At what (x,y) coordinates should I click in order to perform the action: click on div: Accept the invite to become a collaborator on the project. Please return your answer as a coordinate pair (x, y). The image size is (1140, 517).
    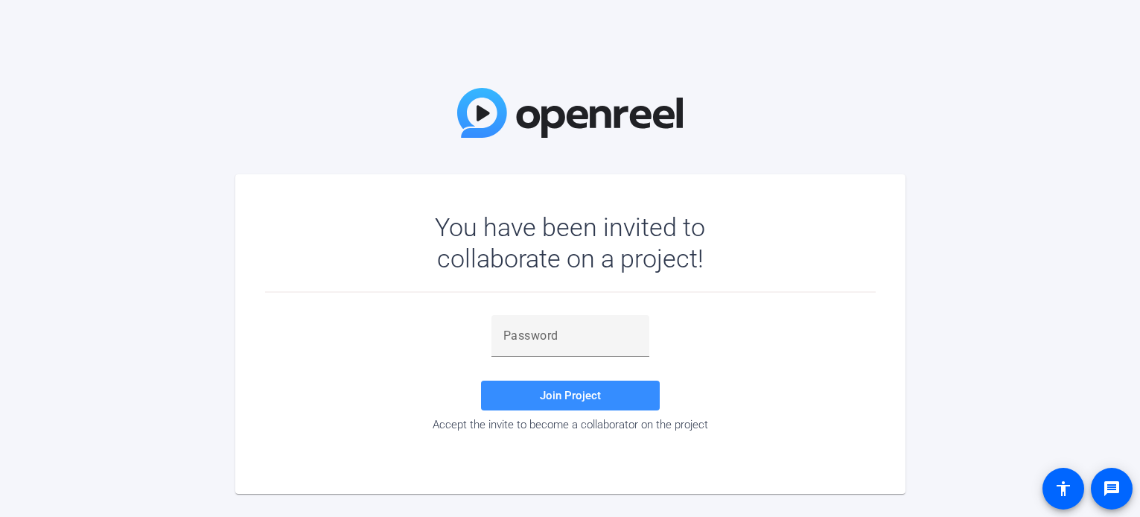
    Looking at the image, I should click on (570, 424).